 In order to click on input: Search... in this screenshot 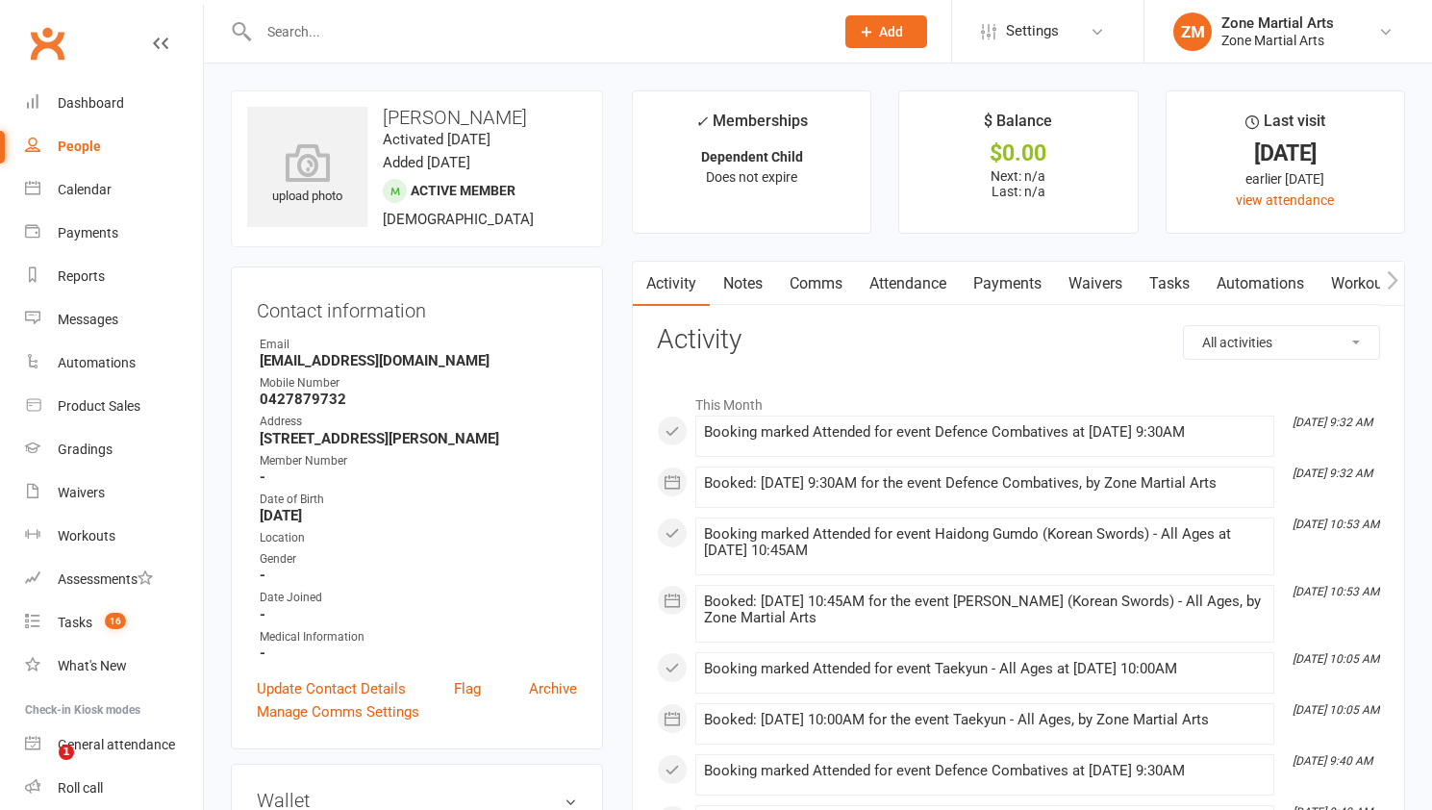, I will do `click(537, 32)`.